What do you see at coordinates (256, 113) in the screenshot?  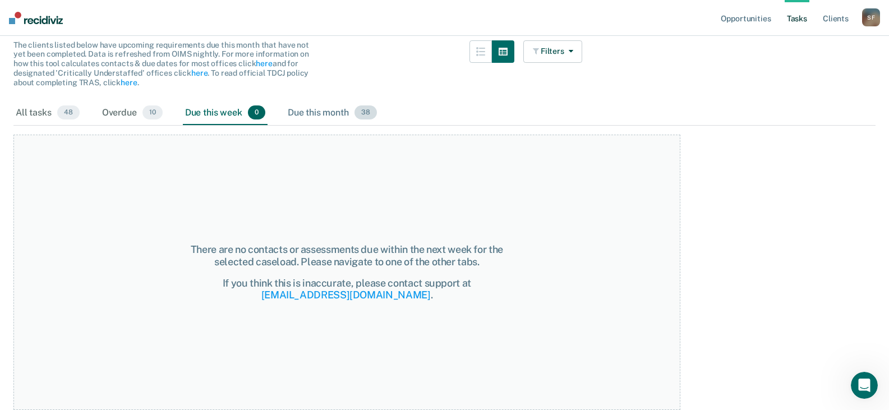 I see `span: 0` at bounding box center [256, 113].